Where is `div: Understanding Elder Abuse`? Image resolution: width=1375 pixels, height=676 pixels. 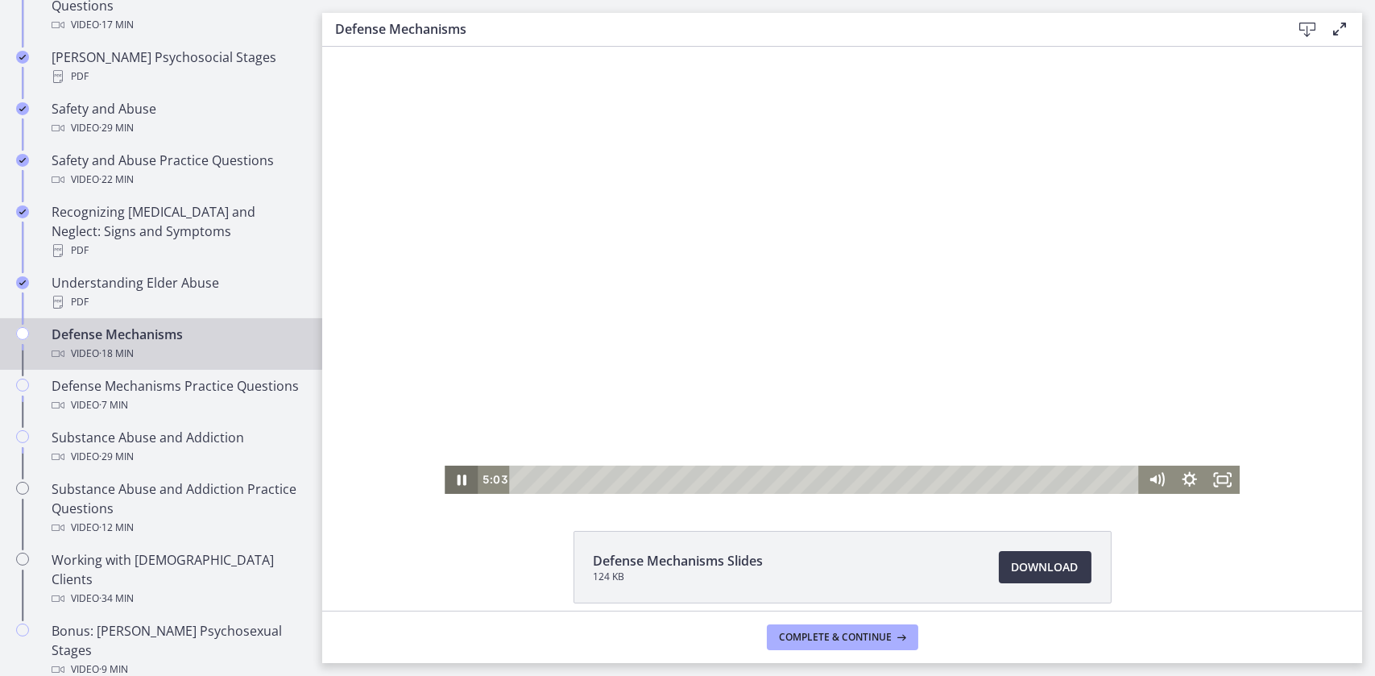 div: Understanding Elder Abuse is located at coordinates (177, 292).